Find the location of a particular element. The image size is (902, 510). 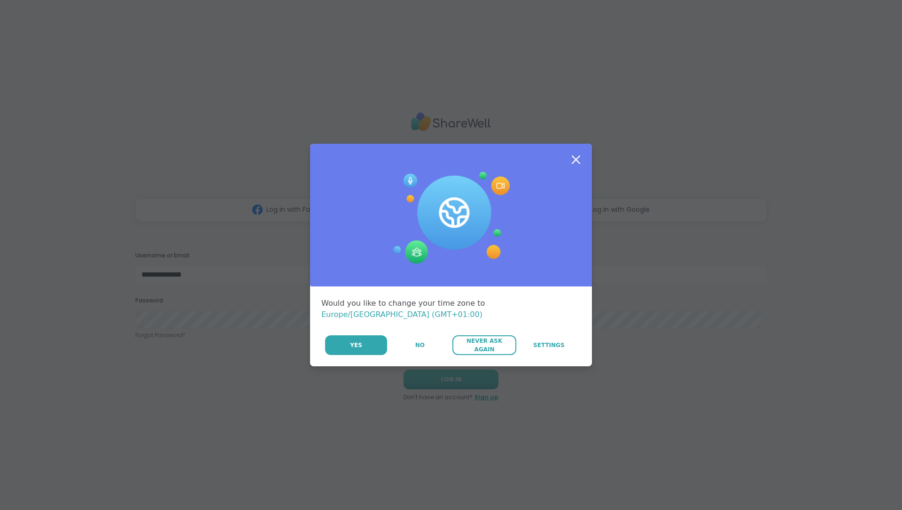

button: Yes is located at coordinates (356, 345).